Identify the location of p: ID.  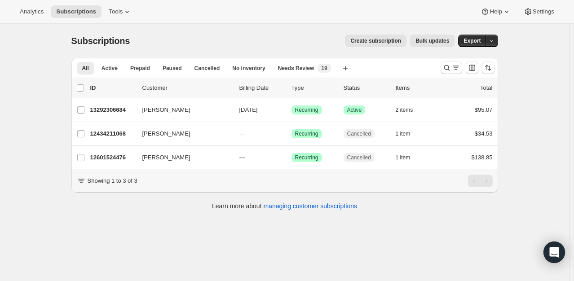
(113, 88).